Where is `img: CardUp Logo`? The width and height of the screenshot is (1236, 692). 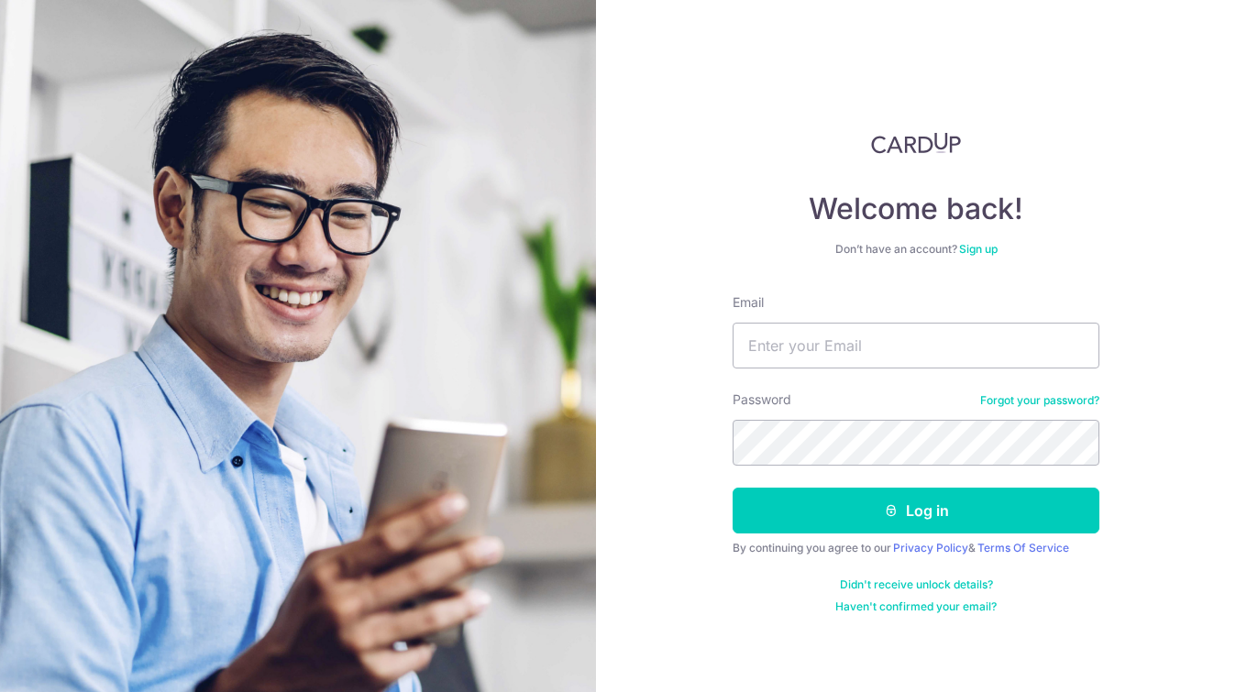 img: CardUp Logo is located at coordinates (916, 143).